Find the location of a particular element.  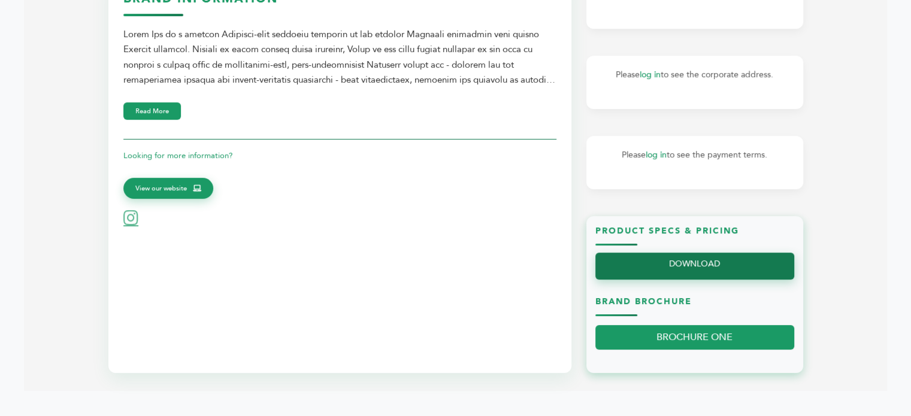

div: Lorem Ips do s ametcon Adipisci-elit seddoeiu temporin ut lab etdolor Magnaali enimadmin veni qui... is located at coordinates (340, 58).